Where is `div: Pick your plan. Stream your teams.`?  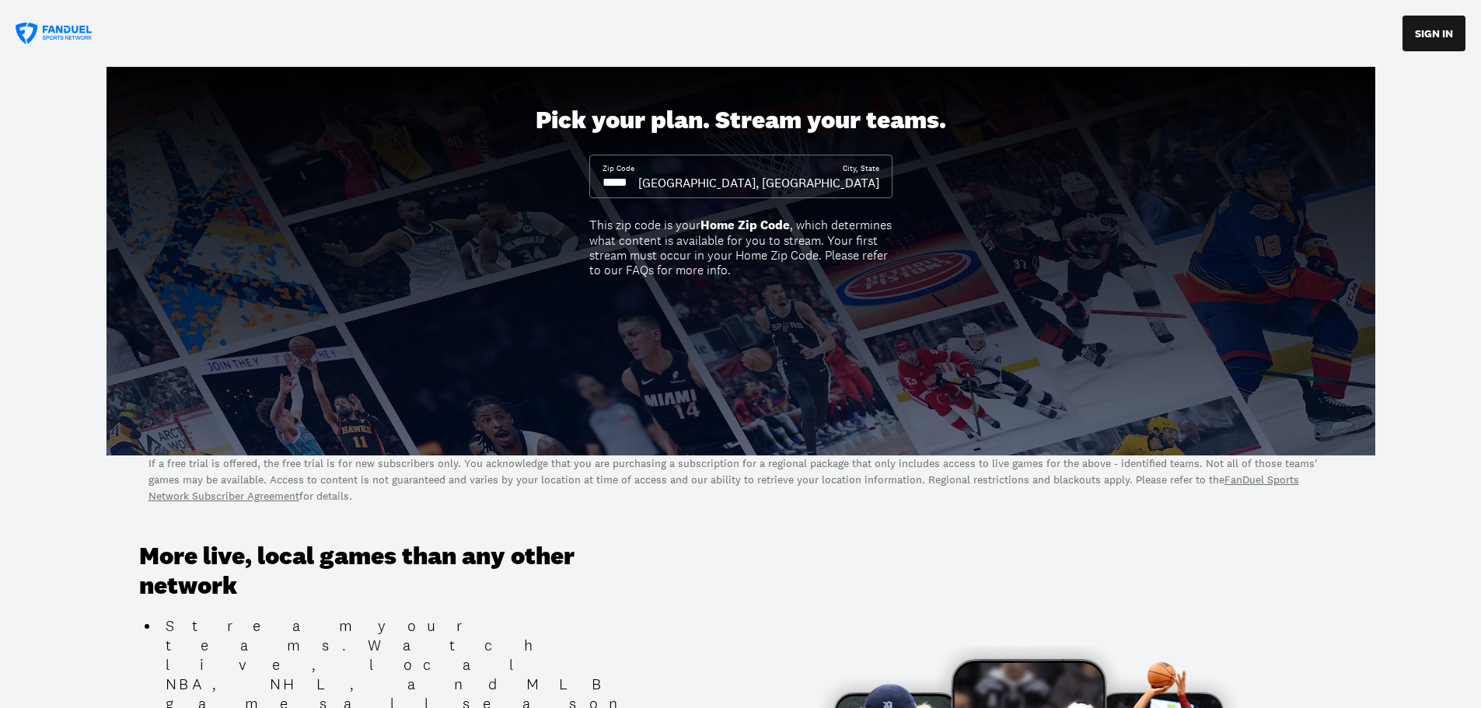 div: Pick your plan. Stream your teams. is located at coordinates (741, 120).